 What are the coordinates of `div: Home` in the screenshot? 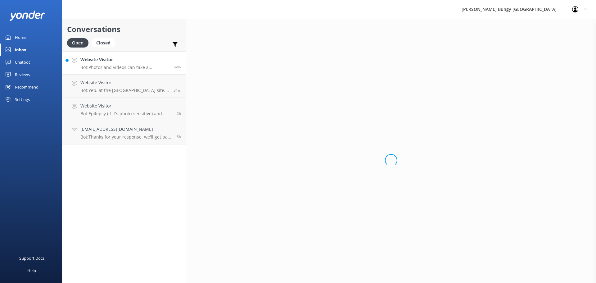 It's located at (20, 37).